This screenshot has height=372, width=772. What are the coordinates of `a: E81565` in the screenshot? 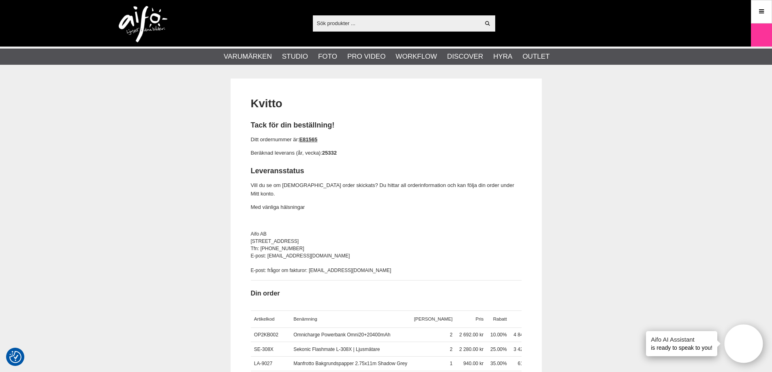 It's located at (308, 139).